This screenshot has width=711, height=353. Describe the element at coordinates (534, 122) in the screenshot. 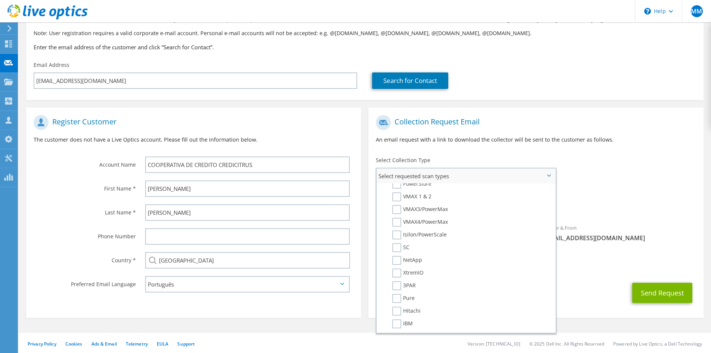

I see `h1: Collection Request Email` at that location.